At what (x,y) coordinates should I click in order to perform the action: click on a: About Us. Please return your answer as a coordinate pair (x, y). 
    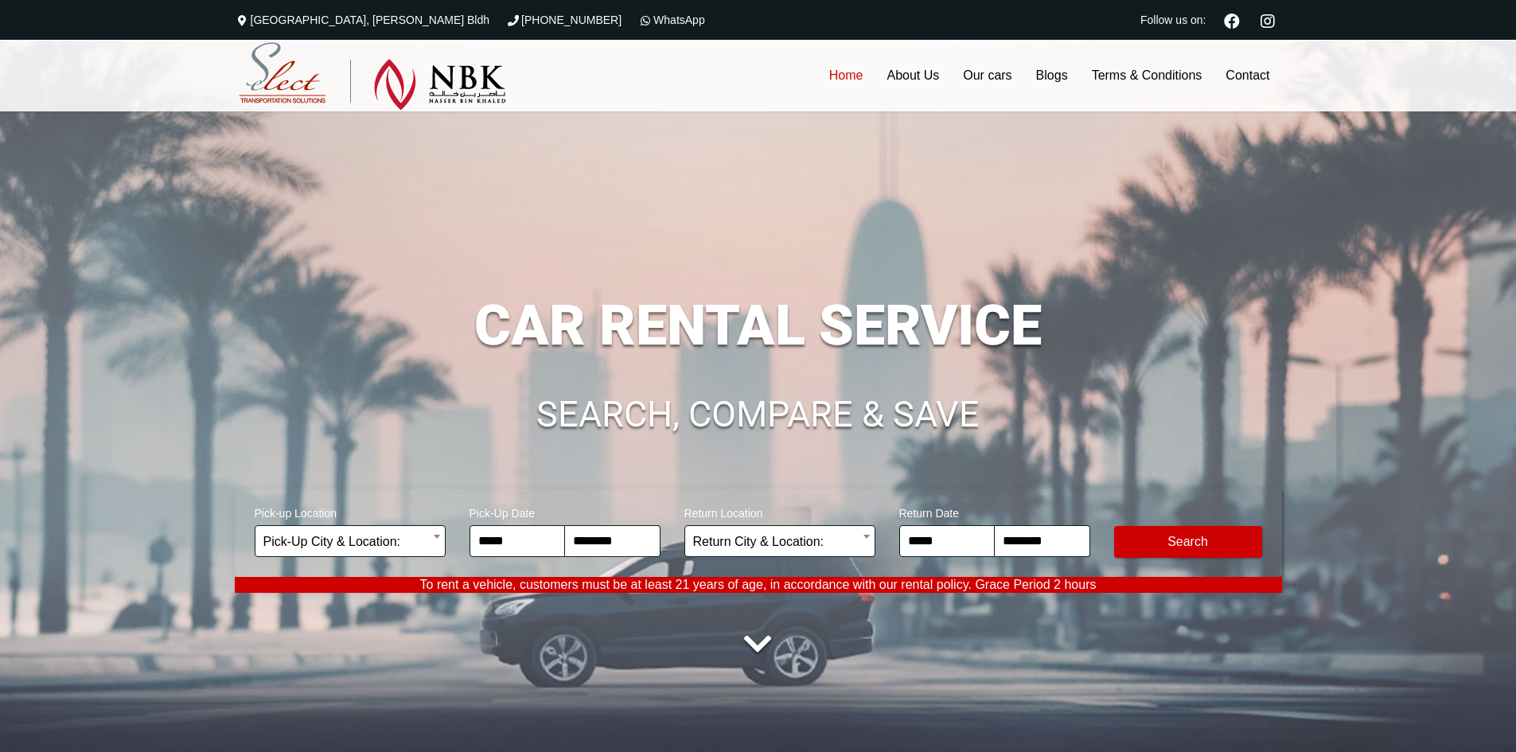
    Looking at the image, I should click on (913, 76).